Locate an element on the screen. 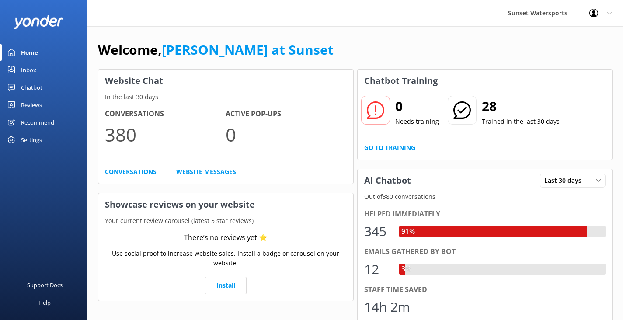 This screenshot has width=623, height=320. div: Helped immediately is located at coordinates (485, 214).